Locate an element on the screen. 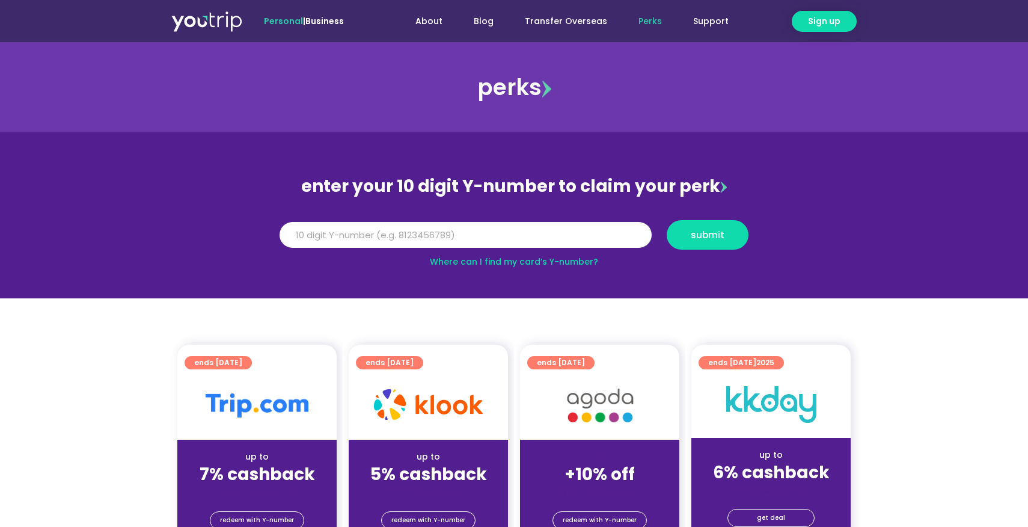 This screenshot has height=527, width=1028. nav: Menu is located at coordinates (560, 21).